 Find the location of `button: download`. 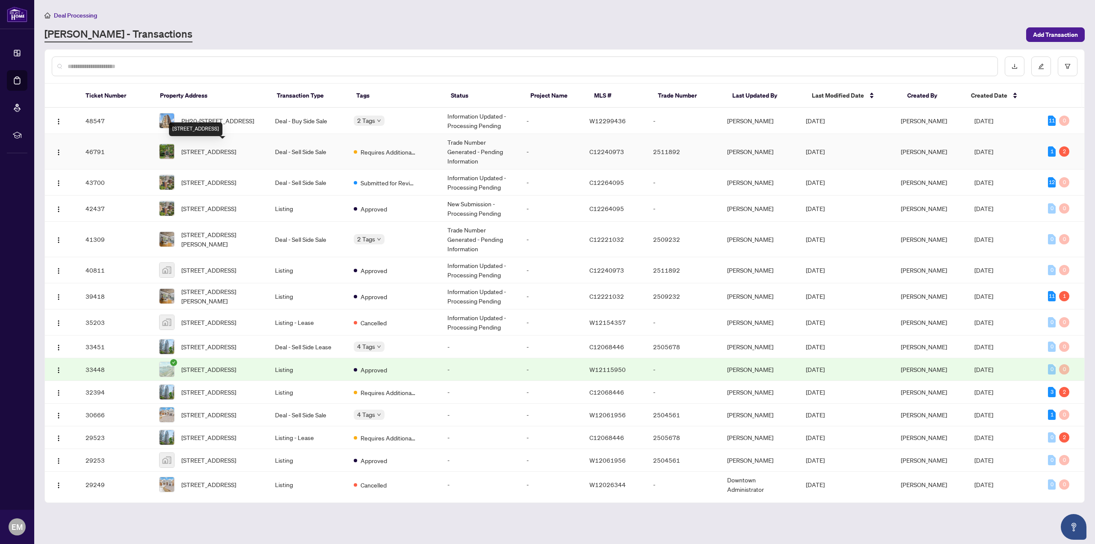

button: download is located at coordinates (1014, 66).